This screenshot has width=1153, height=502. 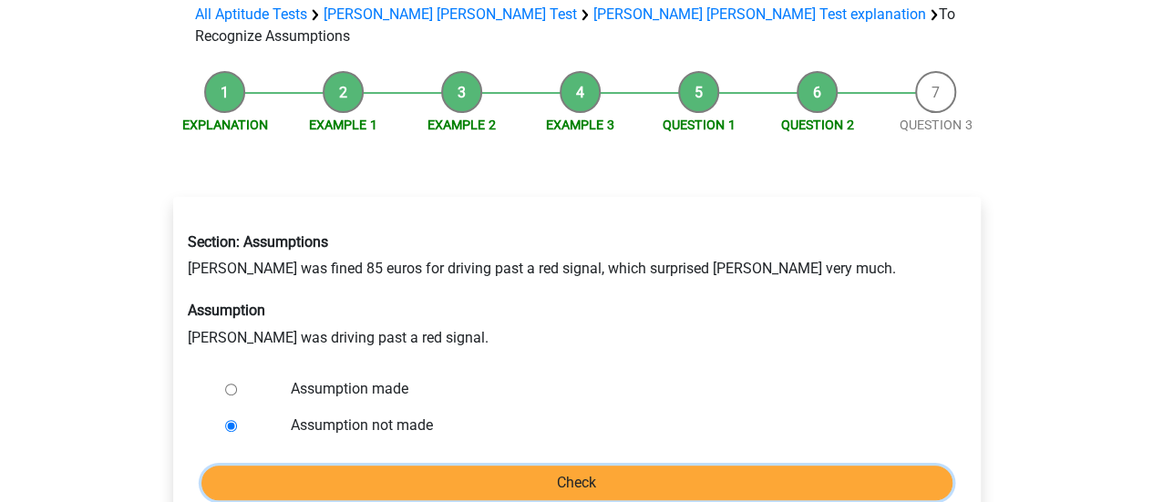 I want to click on a: Question 1, so click(x=699, y=125).